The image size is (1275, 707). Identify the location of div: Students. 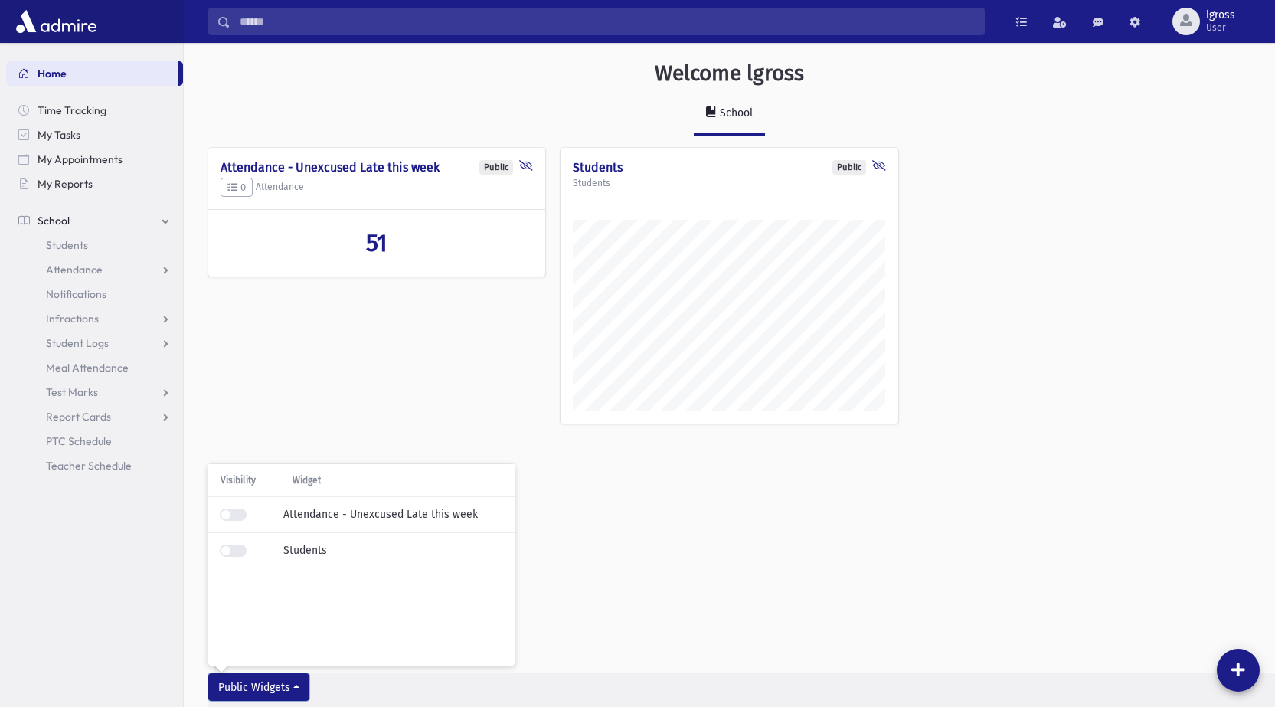
(362, 550).